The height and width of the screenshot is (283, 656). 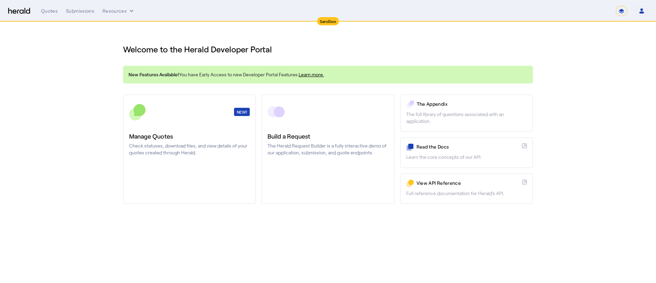 I want to click on a: Build a RequestThe Herald Request Builder is a fully interactive demo of our application, submiss..., so click(x=328, y=149).